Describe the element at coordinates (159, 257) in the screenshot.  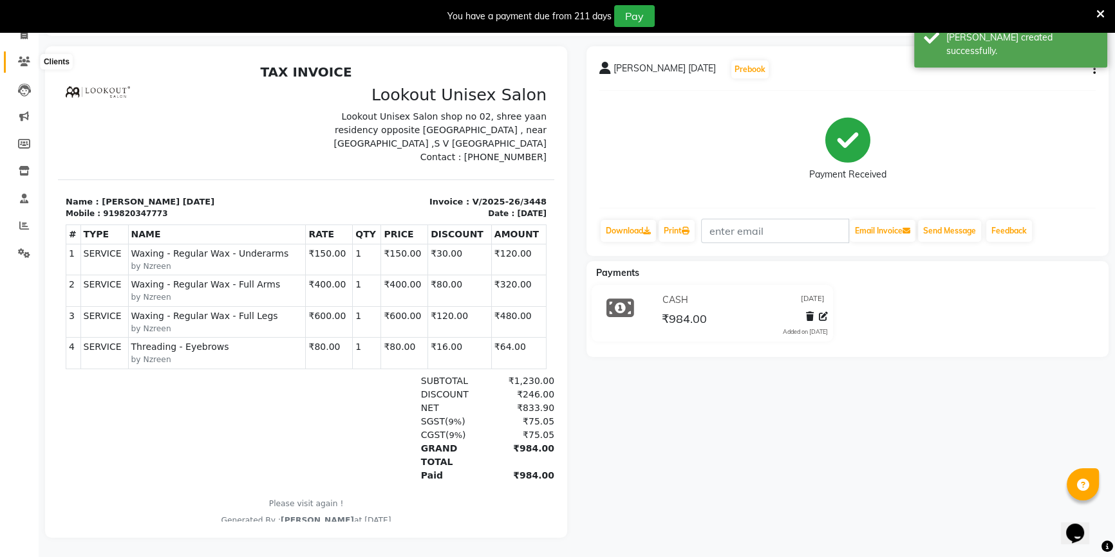
I see `span: Waxing - Regular Wax - Full Legs` at that location.